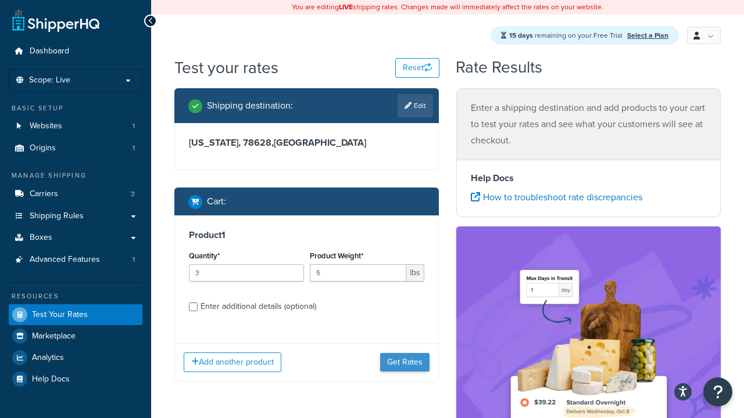 Image resolution: width=744 pixels, height=418 pixels. What do you see at coordinates (76, 260) in the screenshot?
I see `li: Advanced Features` at bounding box center [76, 260].